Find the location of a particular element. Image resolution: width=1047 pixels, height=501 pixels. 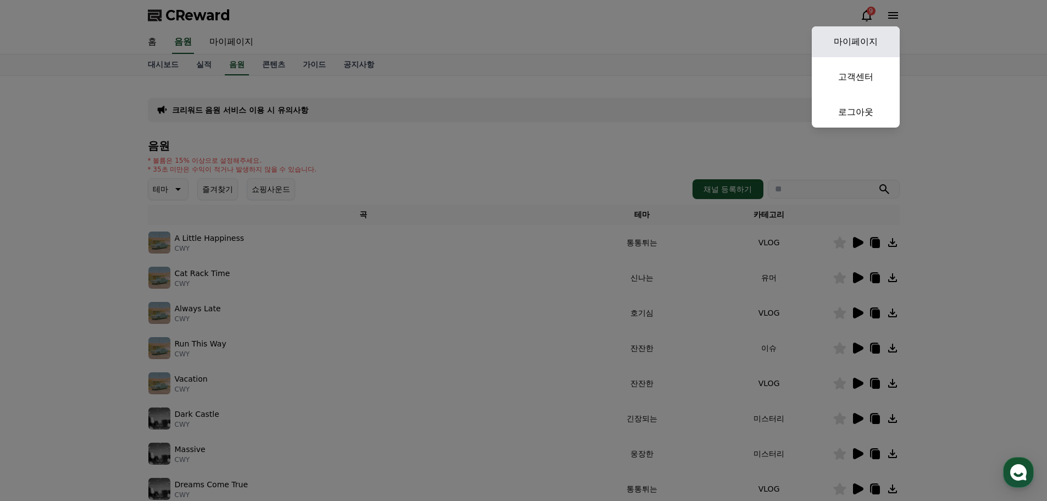

span: 대화 is located at coordinates (107, 370).